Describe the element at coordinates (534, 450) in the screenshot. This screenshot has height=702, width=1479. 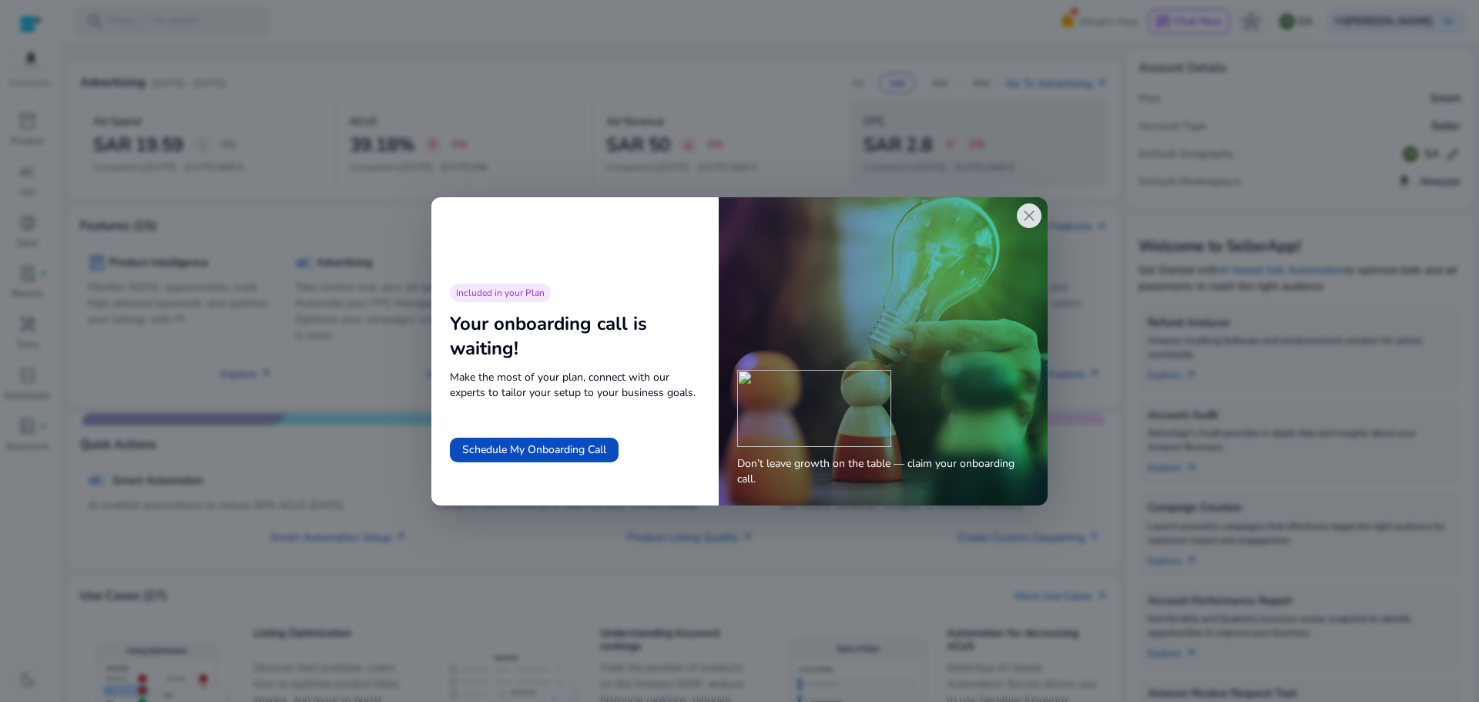
I see `button: Schedule My Onboarding Call` at that location.